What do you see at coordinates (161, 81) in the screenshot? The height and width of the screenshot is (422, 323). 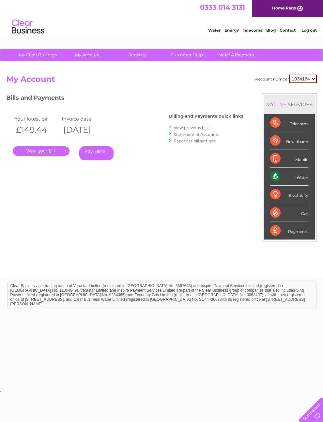 I see `h2: My Account` at bounding box center [161, 81].